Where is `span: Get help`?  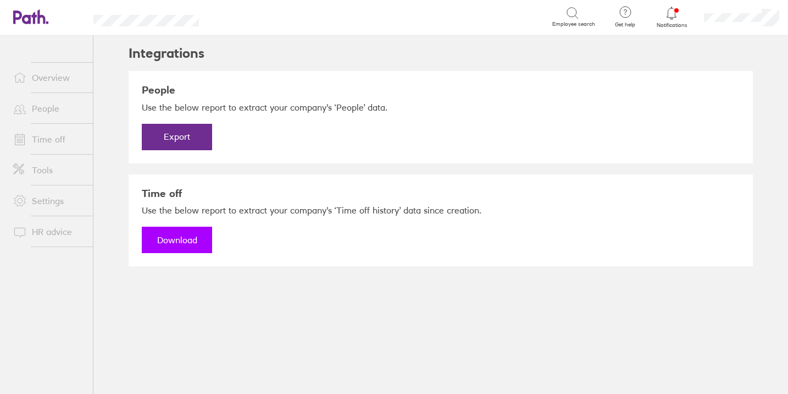 span: Get help is located at coordinates (625, 25).